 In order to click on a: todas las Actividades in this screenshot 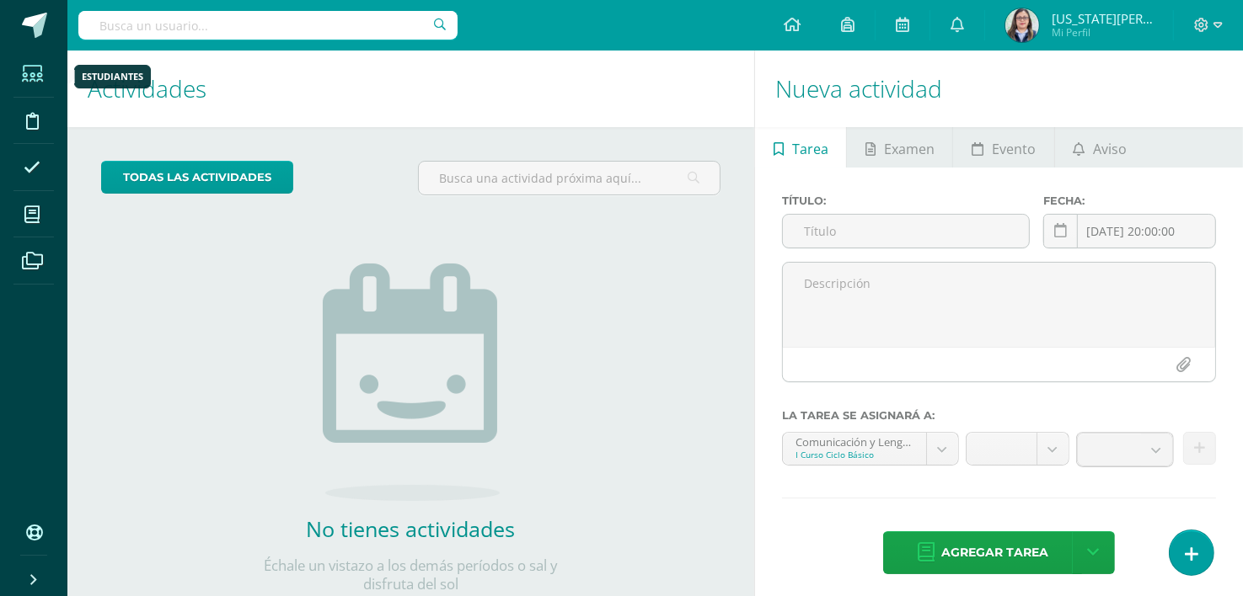, I will do `click(197, 177)`.